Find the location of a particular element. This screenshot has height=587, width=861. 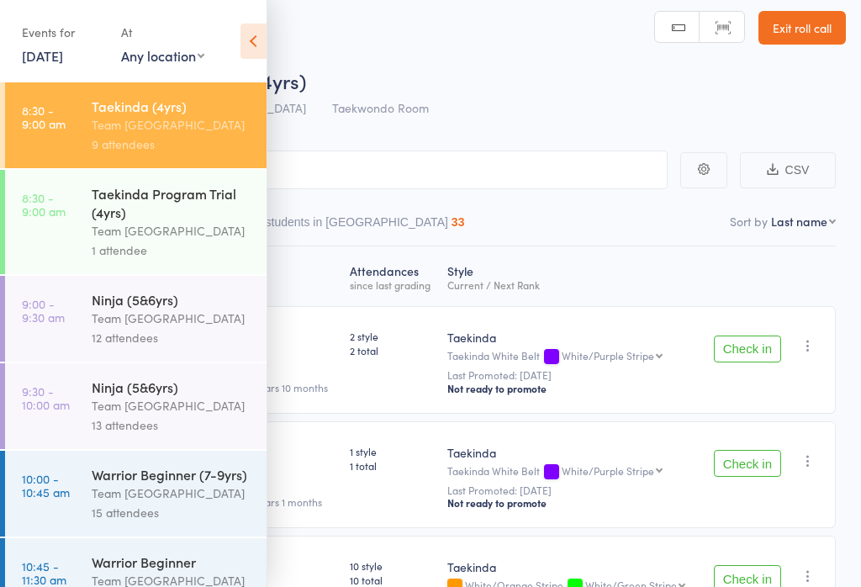

input: Search by name is located at coordinates (346, 170).